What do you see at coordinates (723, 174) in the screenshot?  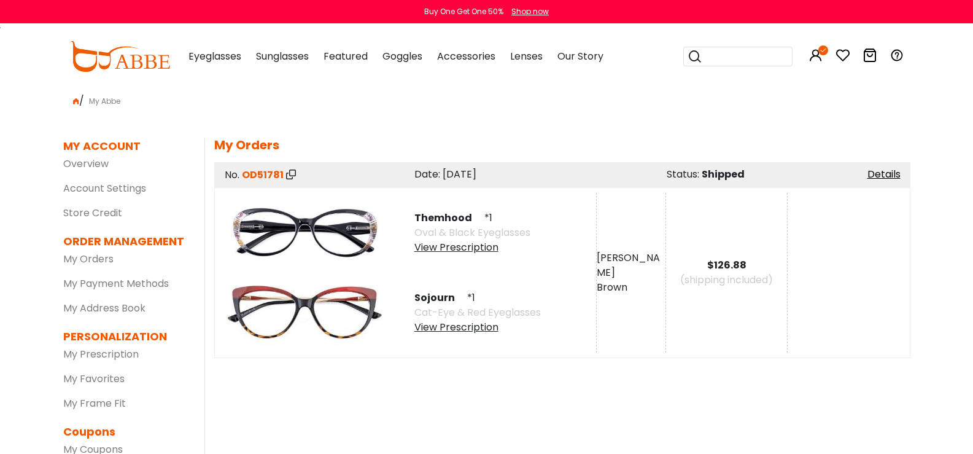 I see `span: Shipped` at bounding box center [723, 174].